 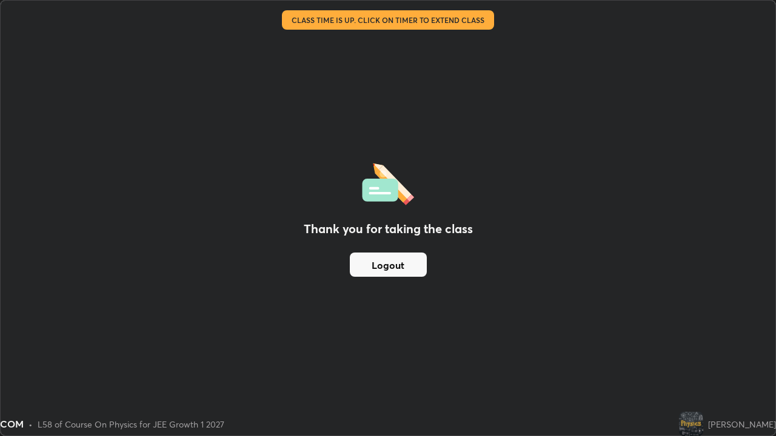 What do you see at coordinates (388, 182) in the screenshot?
I see `img: offlineFeedback.1438e8b3.svg` at bounding box center [388, 182].